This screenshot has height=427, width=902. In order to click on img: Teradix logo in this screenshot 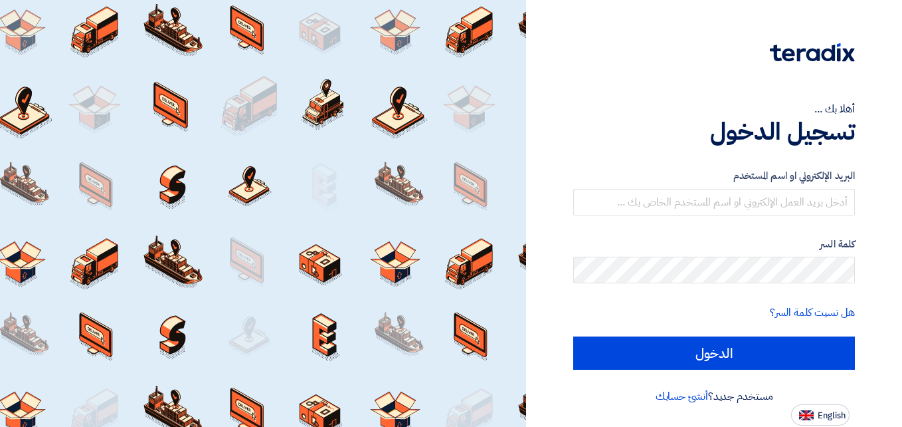, I will do `click(813, 53)`.